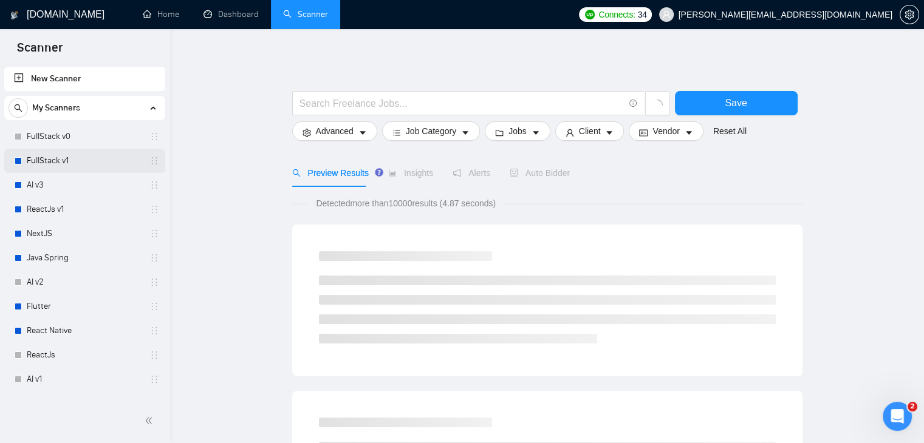  What do you see at coordinates (392, 173) in the screenshot?
I see `span: area-chart` at bounding box center [392, 173].